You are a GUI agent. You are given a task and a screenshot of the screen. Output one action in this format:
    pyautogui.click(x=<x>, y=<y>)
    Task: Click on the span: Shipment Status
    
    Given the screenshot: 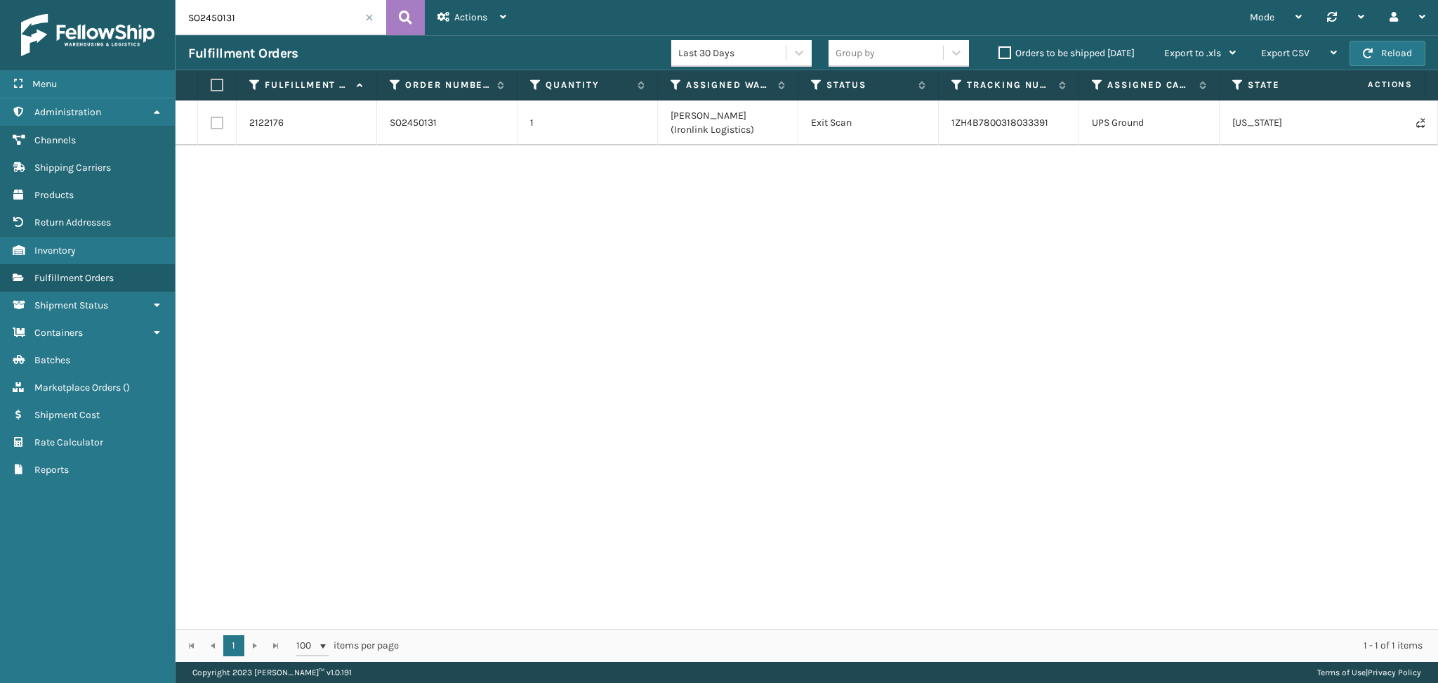 What is the action you would take?
    pyautogui.click(x=71, y=305)
    